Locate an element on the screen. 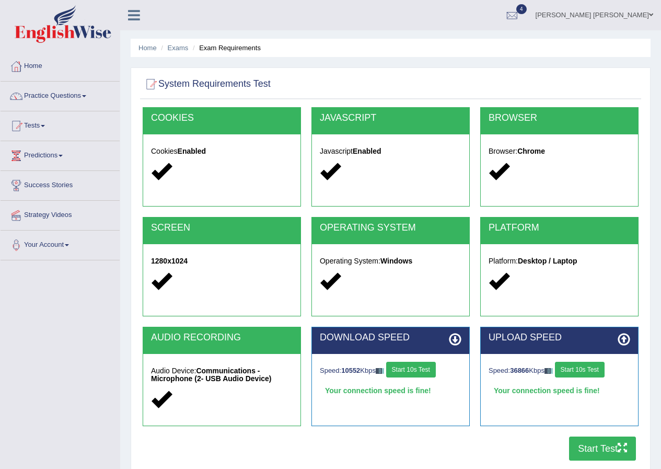 Image resolution: width=661 pixels, height=469 pixels. a: Strategy Videos is located at coordinates (60, 214).